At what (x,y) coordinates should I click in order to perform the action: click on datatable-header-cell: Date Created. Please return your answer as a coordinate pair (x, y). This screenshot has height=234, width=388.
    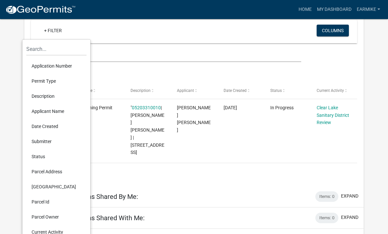
    Looking at the image, I should click on (240, 91).